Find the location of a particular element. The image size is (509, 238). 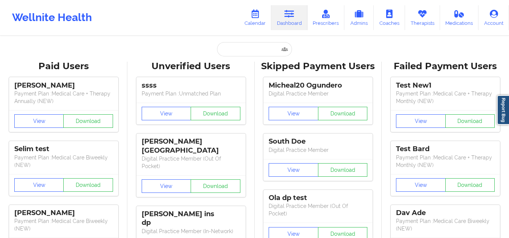

div: Dav Ade is located at coordinates (445, 213).